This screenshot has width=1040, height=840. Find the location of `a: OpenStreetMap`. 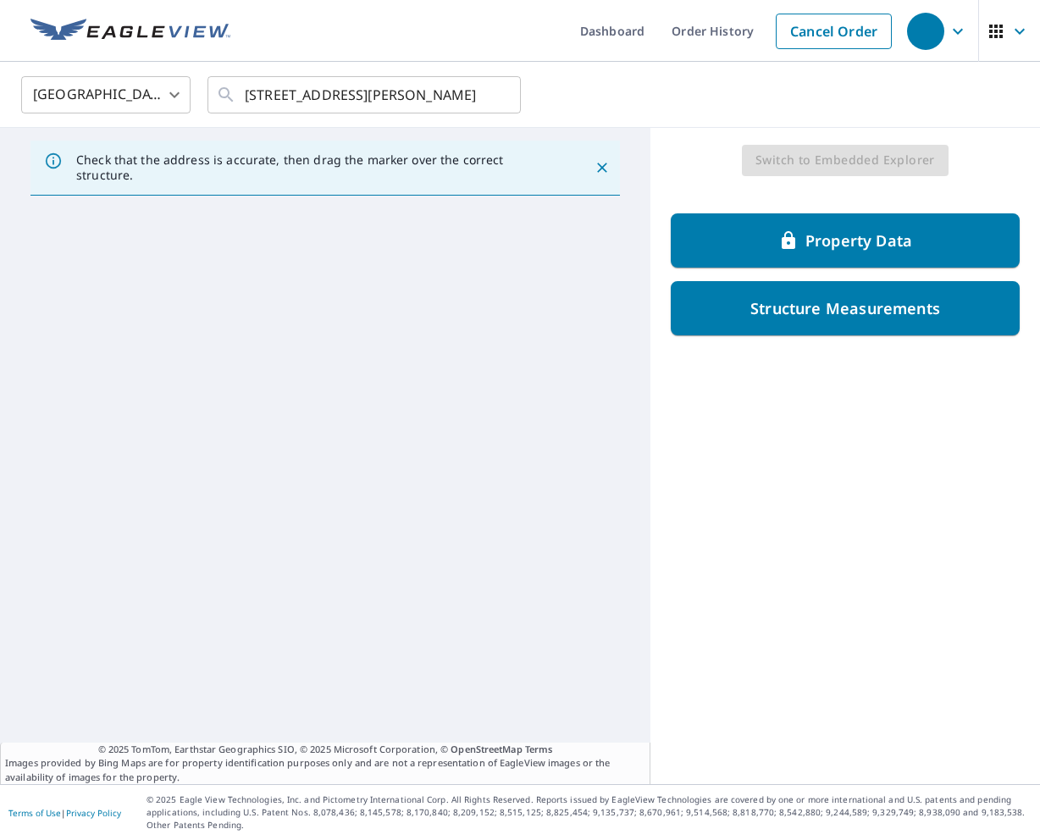

a: OpenStreetMap is located at coordinates (486, 749).